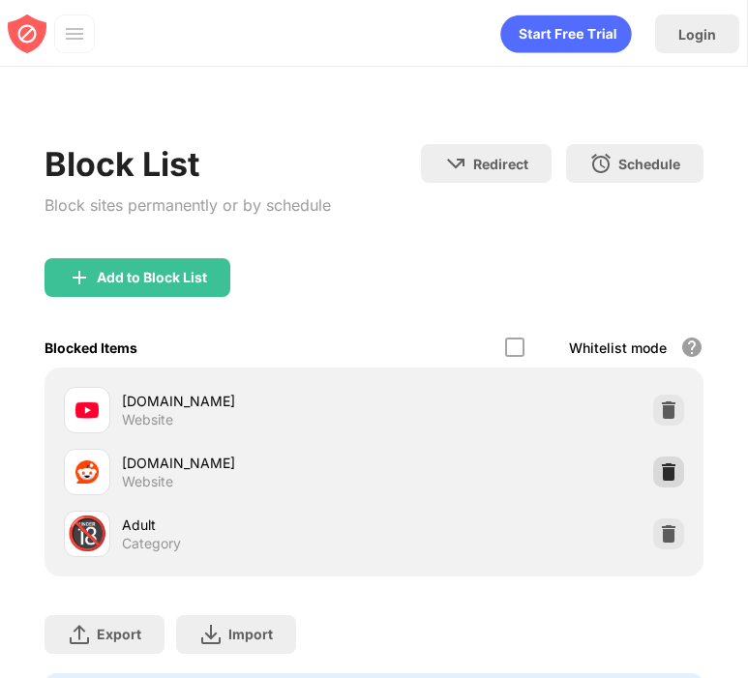  Describe the element at coordinates (91, 347) in the screenshot. I see `div: Blocked Items` at that location.